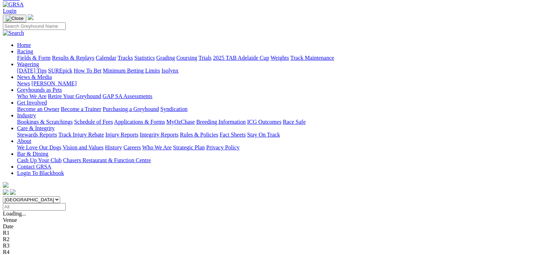 This screenshot has height=255, width=533. What do you see at coordinates (221, 122) in the screenshot?
I see `a: Breeding Information` at bounding box center [221, 122].